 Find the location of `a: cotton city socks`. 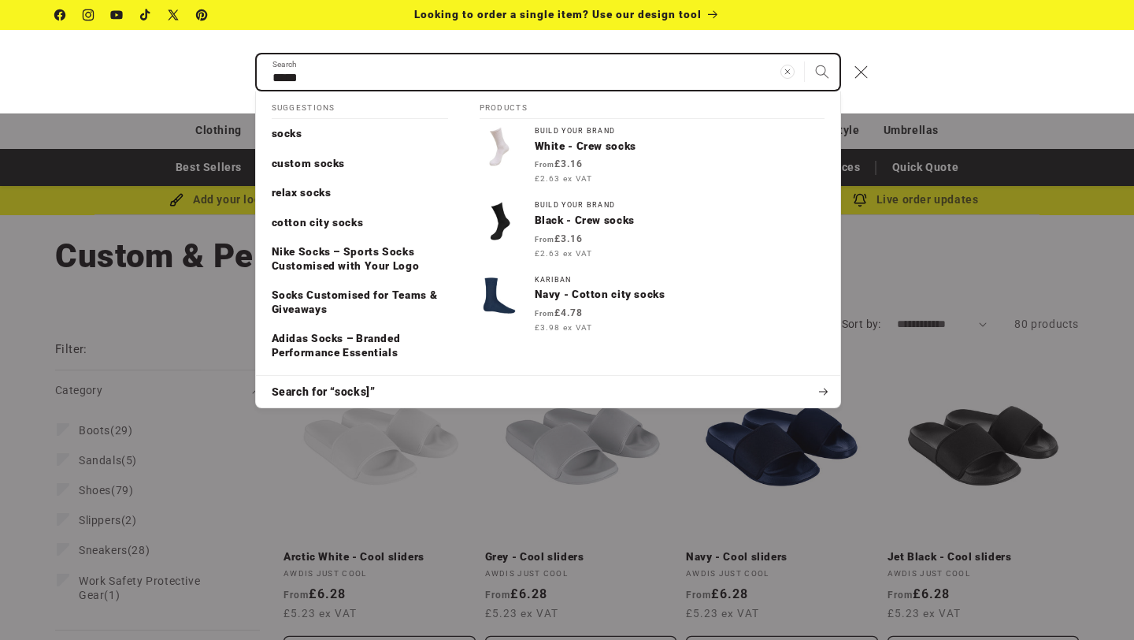

a: cotton city socks is located at coordinates (360, 223).